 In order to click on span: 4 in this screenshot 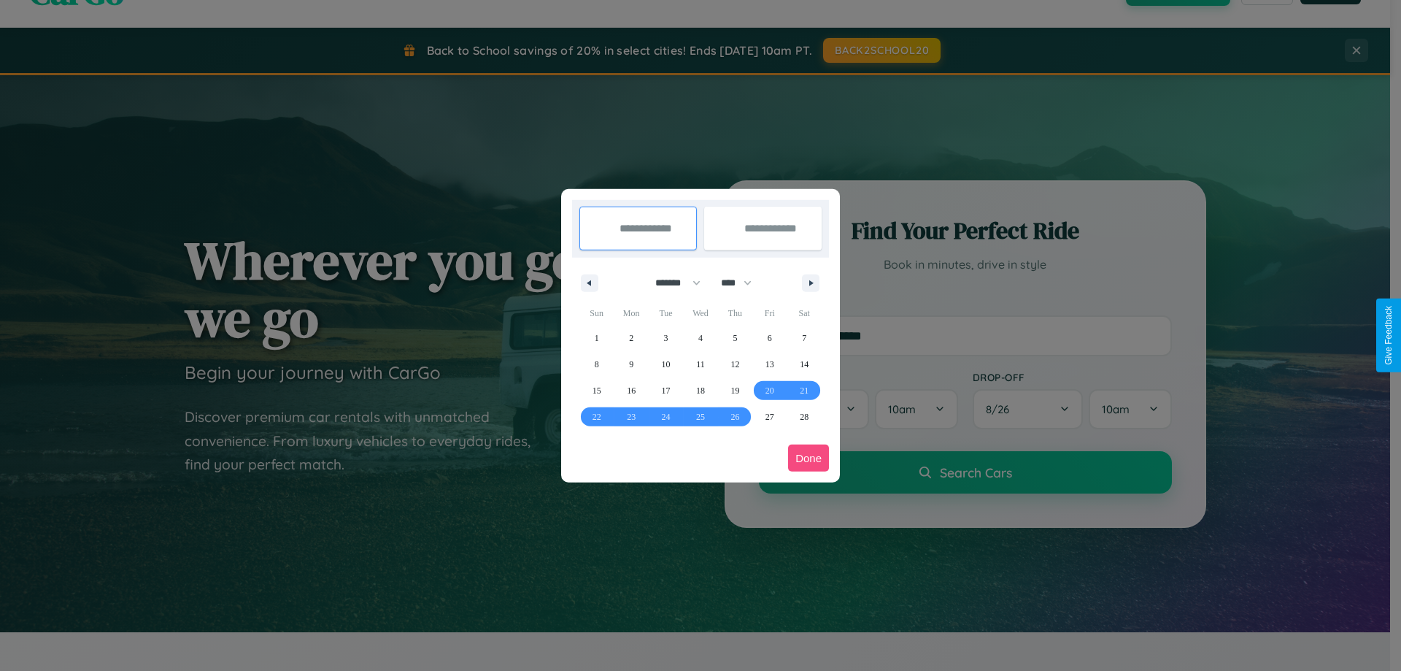, I will do `click(700, 338)`.